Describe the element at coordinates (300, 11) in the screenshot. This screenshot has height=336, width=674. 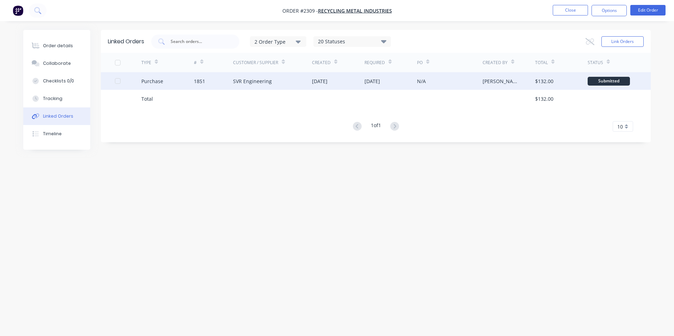
I see `span: Order #2309 -` at that location.